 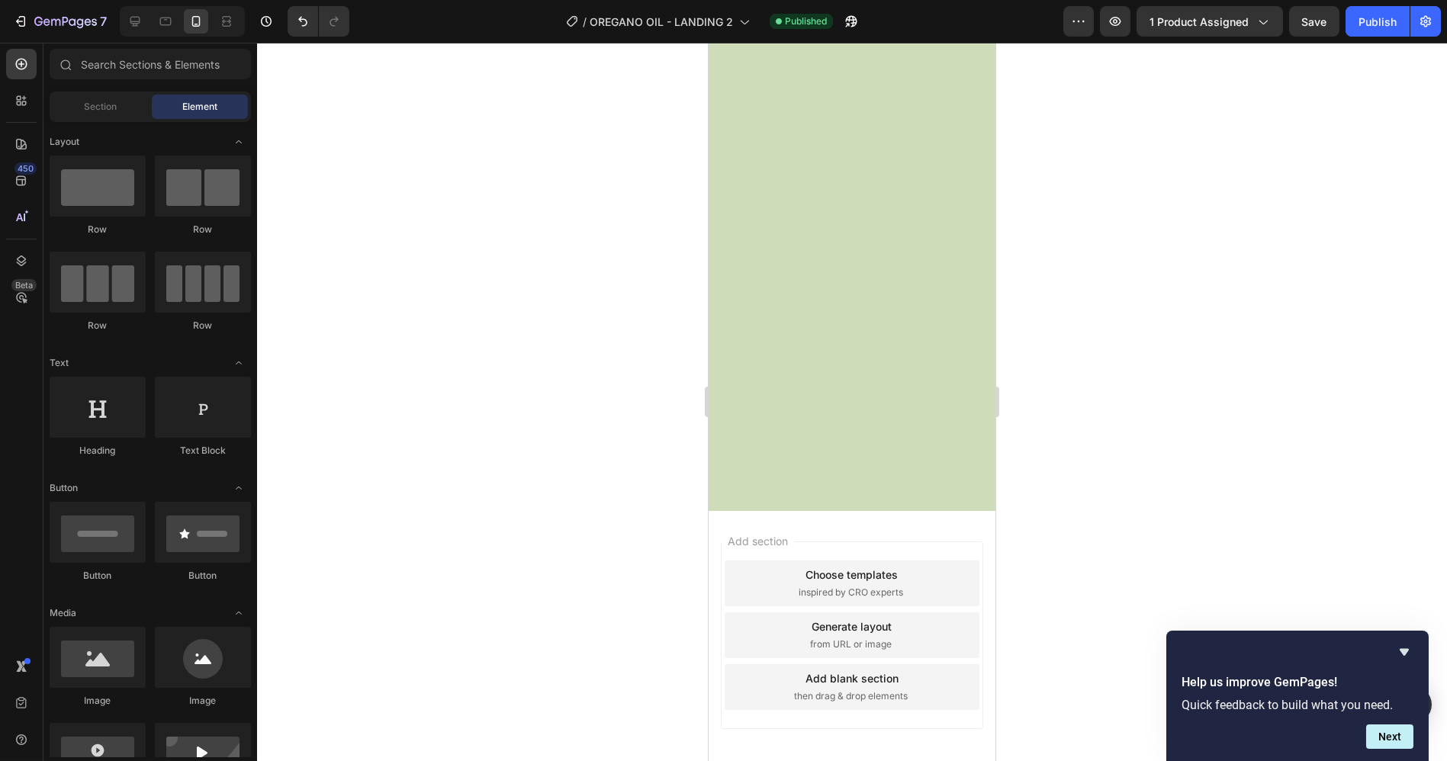 What do you see at coordinates (25, 169) in the screenshot?
I see `div: 450` at bounding box center [25, 169].